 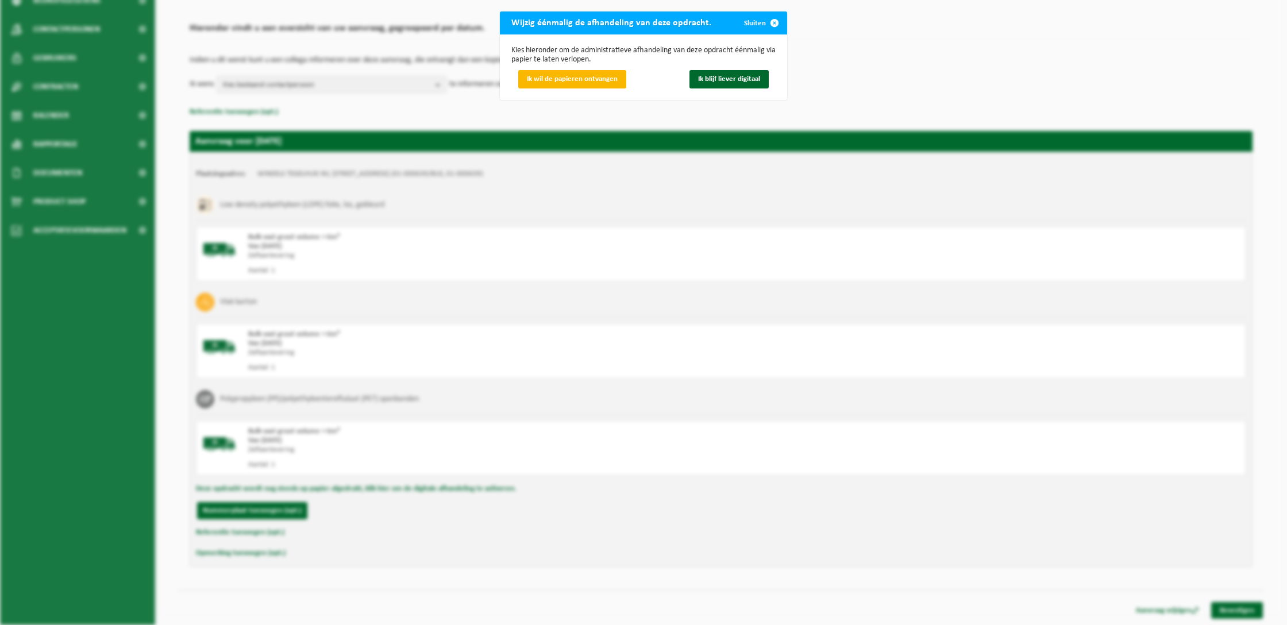 What do you see at coordinates (644, 55) in the screenshot?
I see `p: Kies hieronder om de administratieve afhandeling van deze opdracht éénmalig via papier te laten v...` at bounding box center [644, 55].